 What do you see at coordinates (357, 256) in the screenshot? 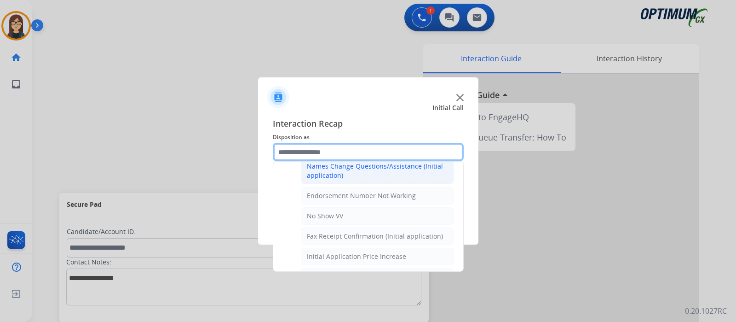
I see `div: Initial Application Price Increase` at bounding box center [357, 256].